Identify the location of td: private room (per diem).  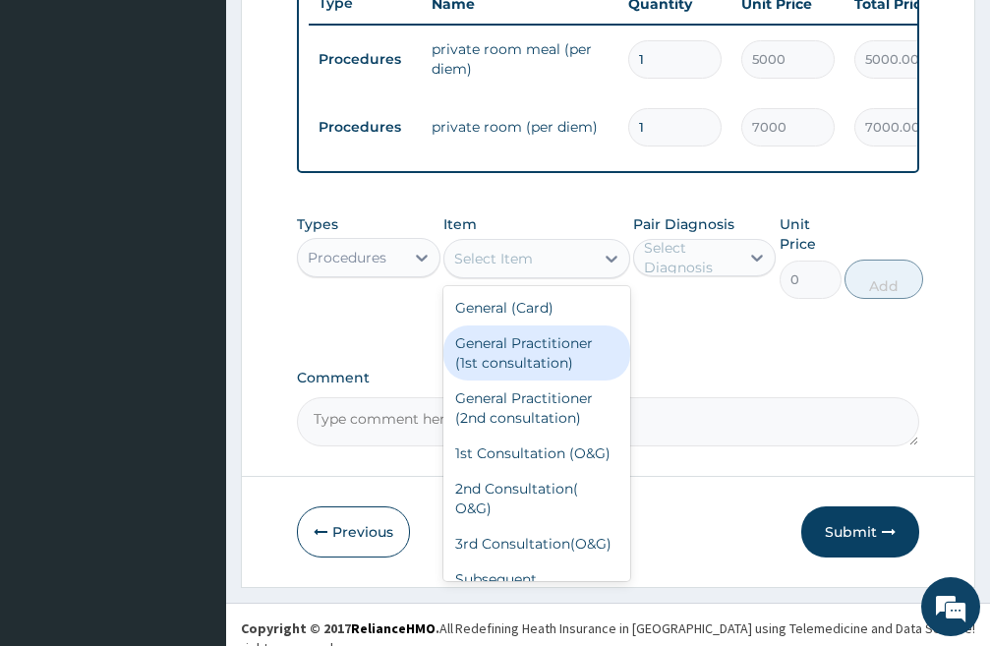
(520, 127).